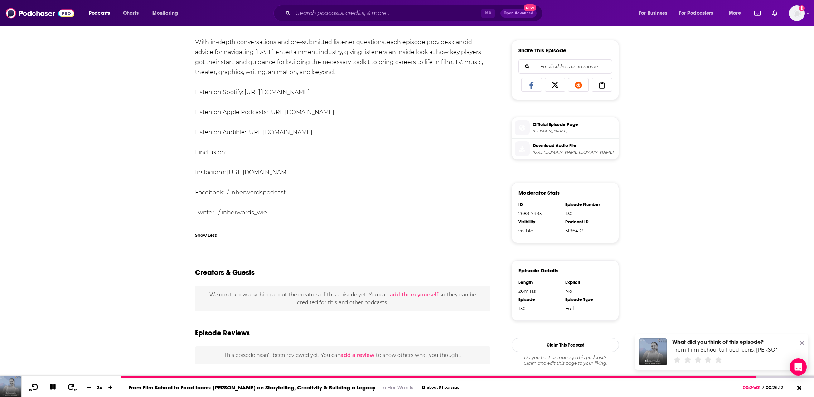  I want to click on a: From Film School to Food Icons: Lily Rosenthal on Storytelling, Creativity & Building a Legacy, so click(653, 352).